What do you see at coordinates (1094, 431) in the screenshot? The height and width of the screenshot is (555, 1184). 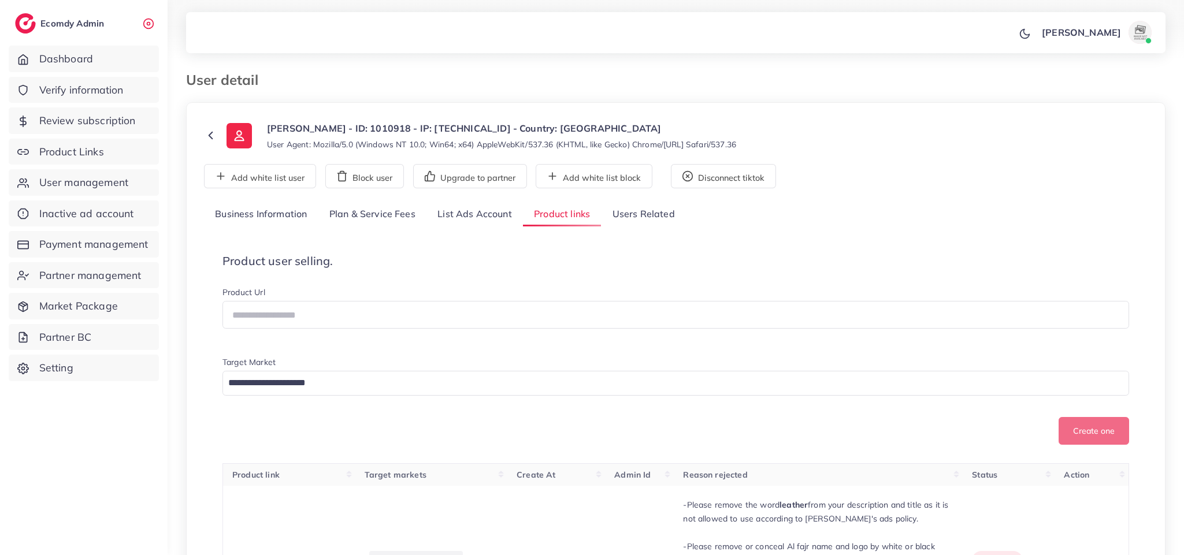 I see `button: Create one` at bounding box center [1094, 431].